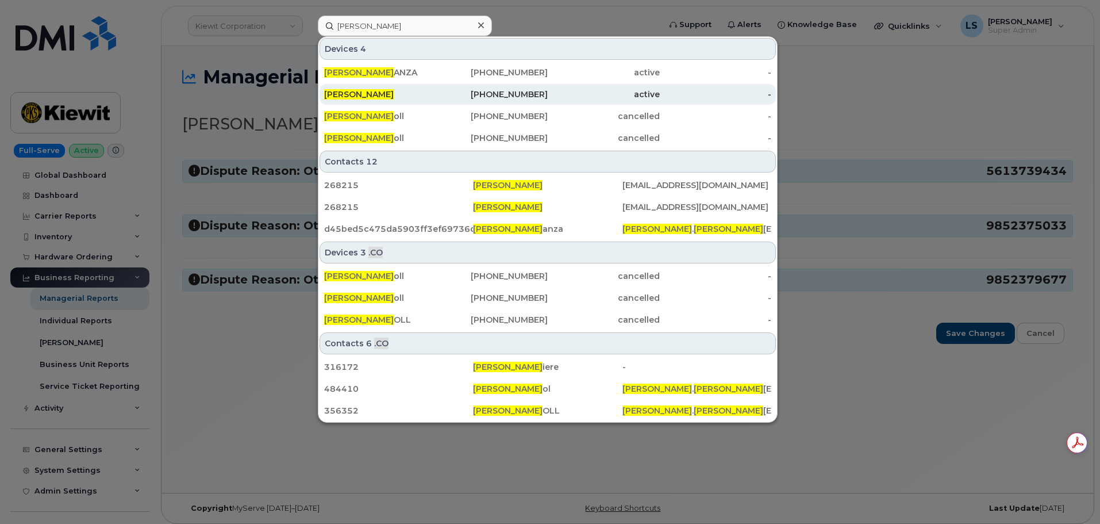  Describe the element at coordinates (547, 229) in the screenshot. I see `div: anza` at that location.